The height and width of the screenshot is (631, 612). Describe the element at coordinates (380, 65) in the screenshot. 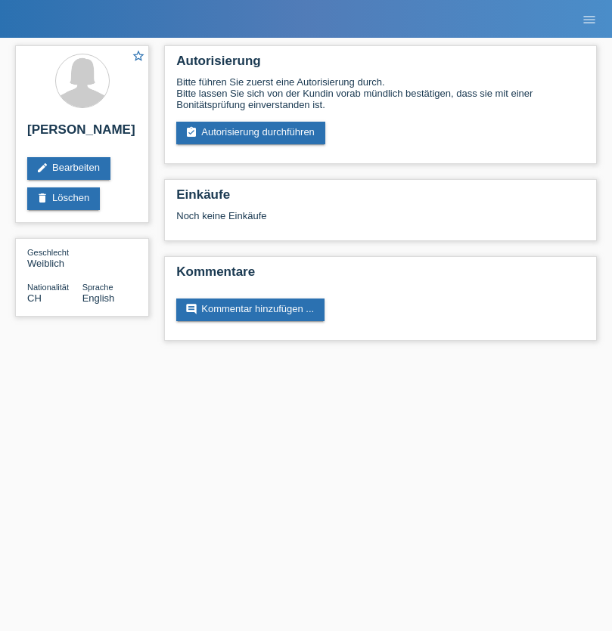

I see `h2: Autorisierung` at that location.